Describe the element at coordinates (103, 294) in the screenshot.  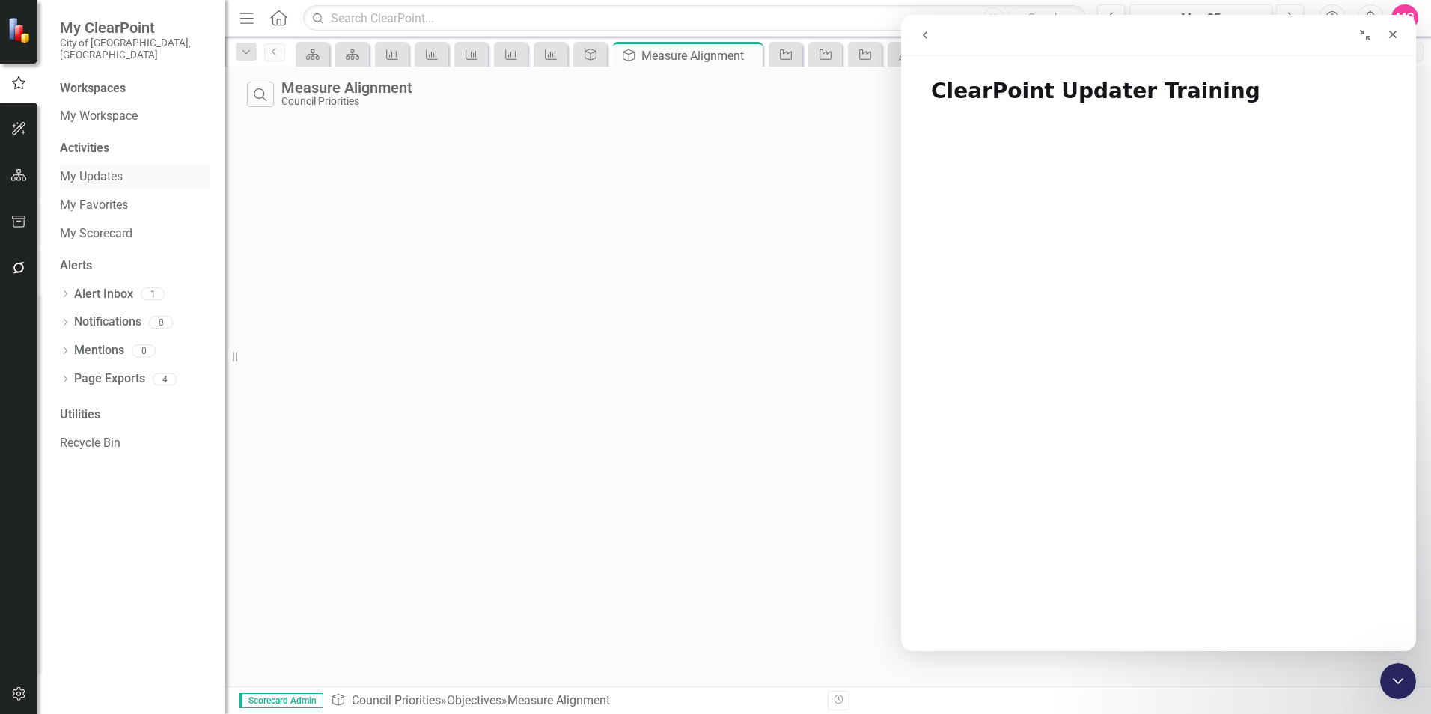
I see `a: Alert Inbox` at that location.